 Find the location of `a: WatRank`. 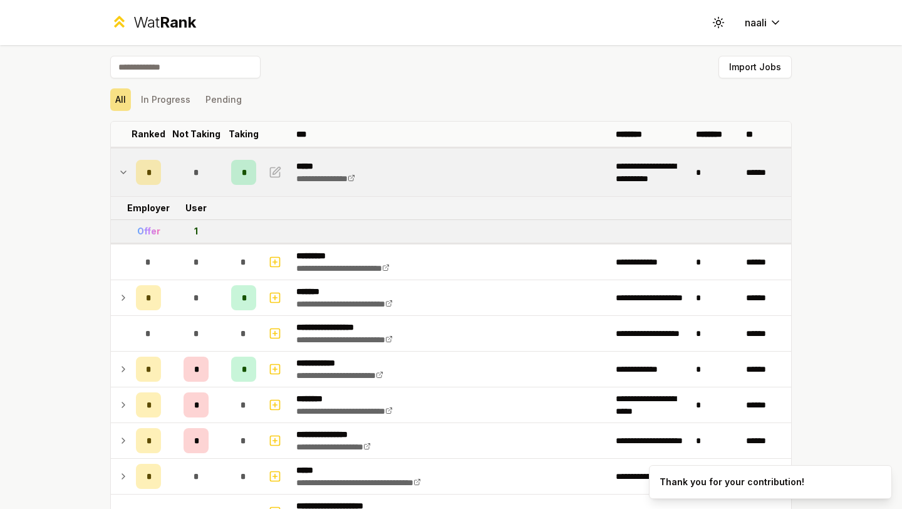

a: WatRank is located at coordinates (153, 23).